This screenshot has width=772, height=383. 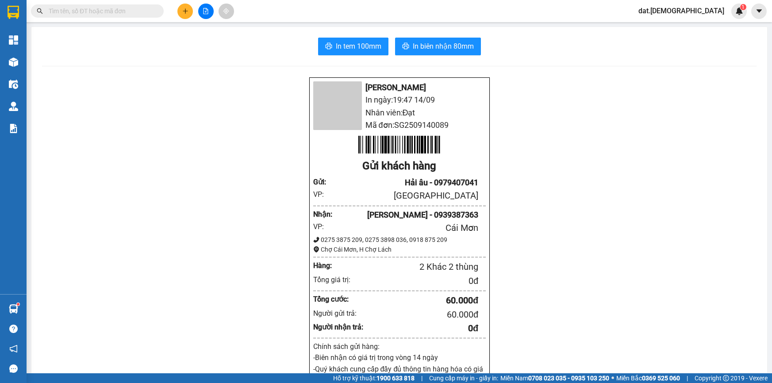 What do you see at coordinates (13, 329) in the screenshot?
I see `span: question-circle` at bounding box center [13, 329].